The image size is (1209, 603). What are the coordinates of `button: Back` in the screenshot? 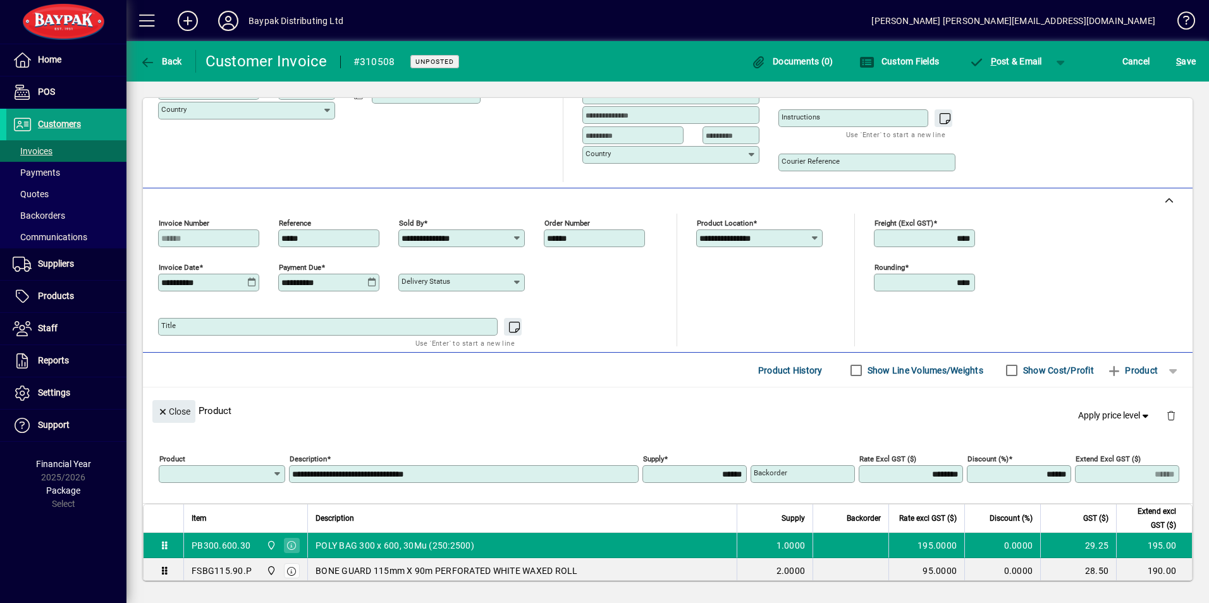 It's located at (161, 61).